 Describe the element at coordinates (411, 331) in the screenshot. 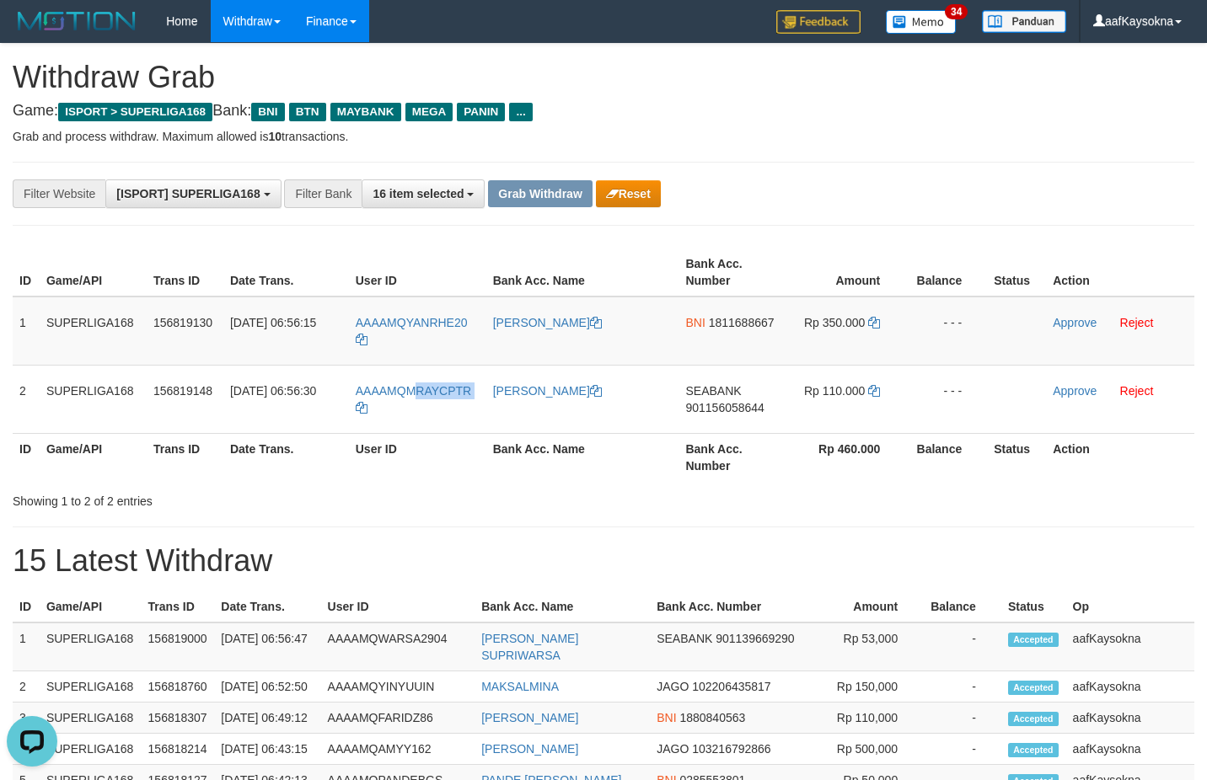

I see `a: AAAAMQYANRHE20` at that location.